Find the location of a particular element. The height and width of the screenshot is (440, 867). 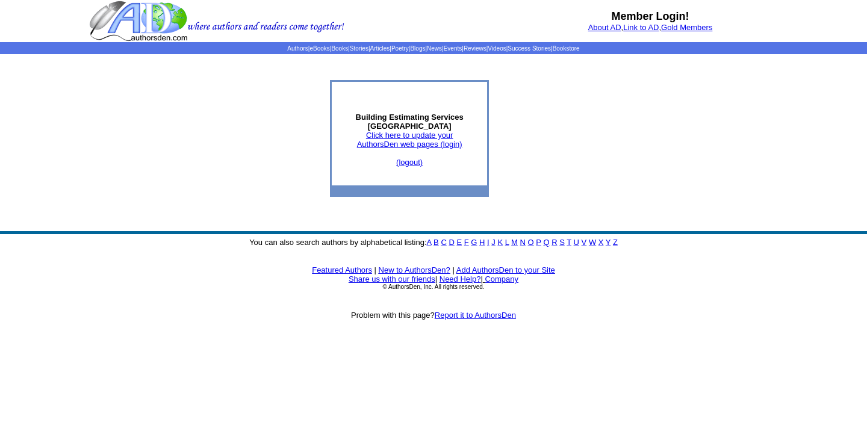

a: E is located at coordinates (459, 242).